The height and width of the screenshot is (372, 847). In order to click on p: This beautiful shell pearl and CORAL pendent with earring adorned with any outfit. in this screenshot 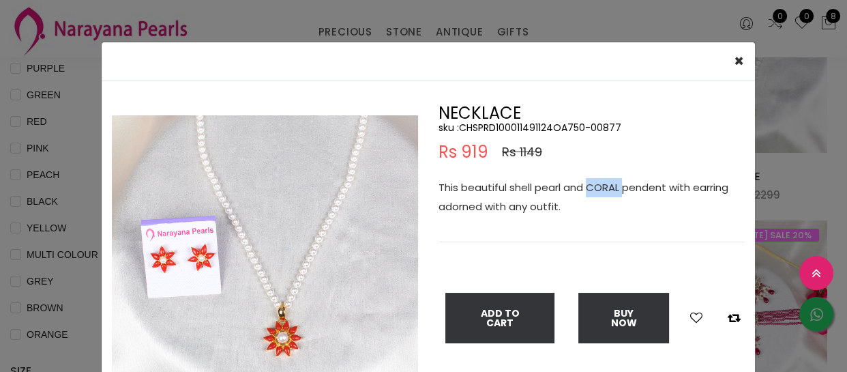, I will do `click(591, 197)`.